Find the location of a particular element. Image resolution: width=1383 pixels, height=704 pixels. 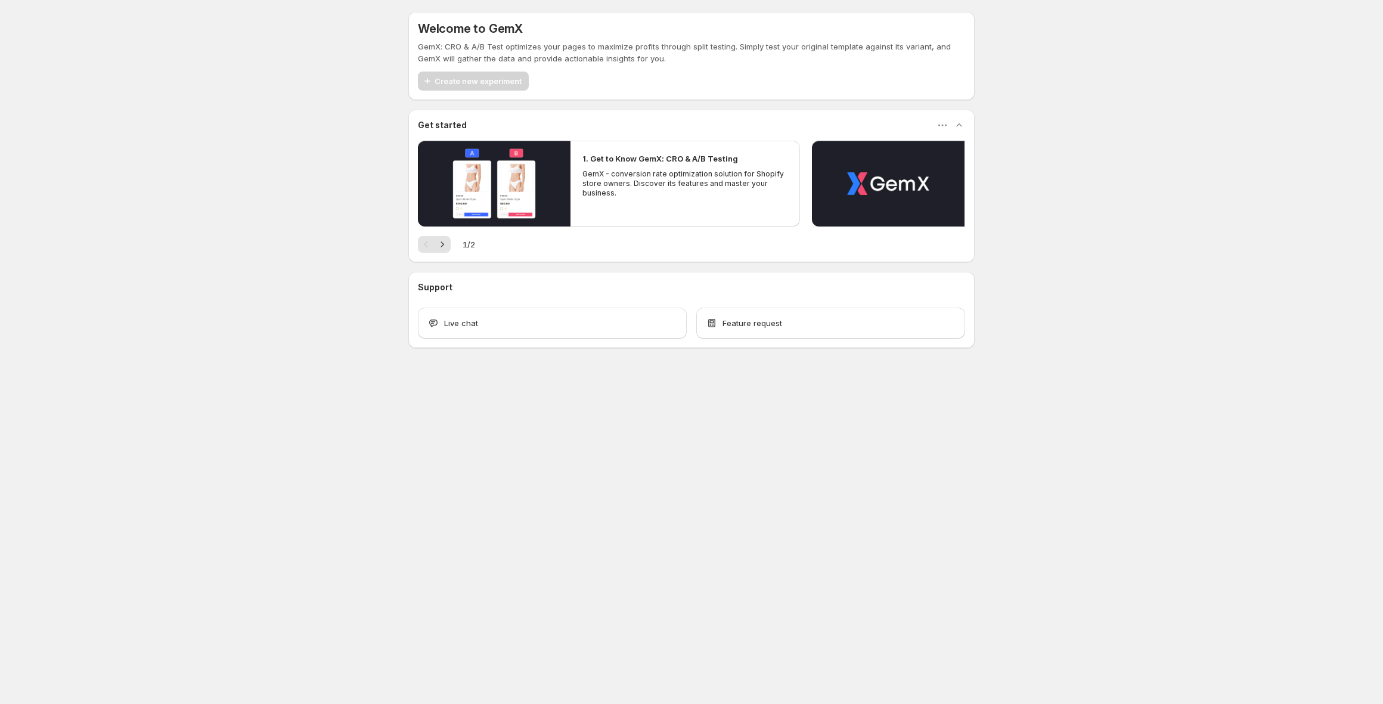

nav: Pagination is located at coordinates (434, 244).